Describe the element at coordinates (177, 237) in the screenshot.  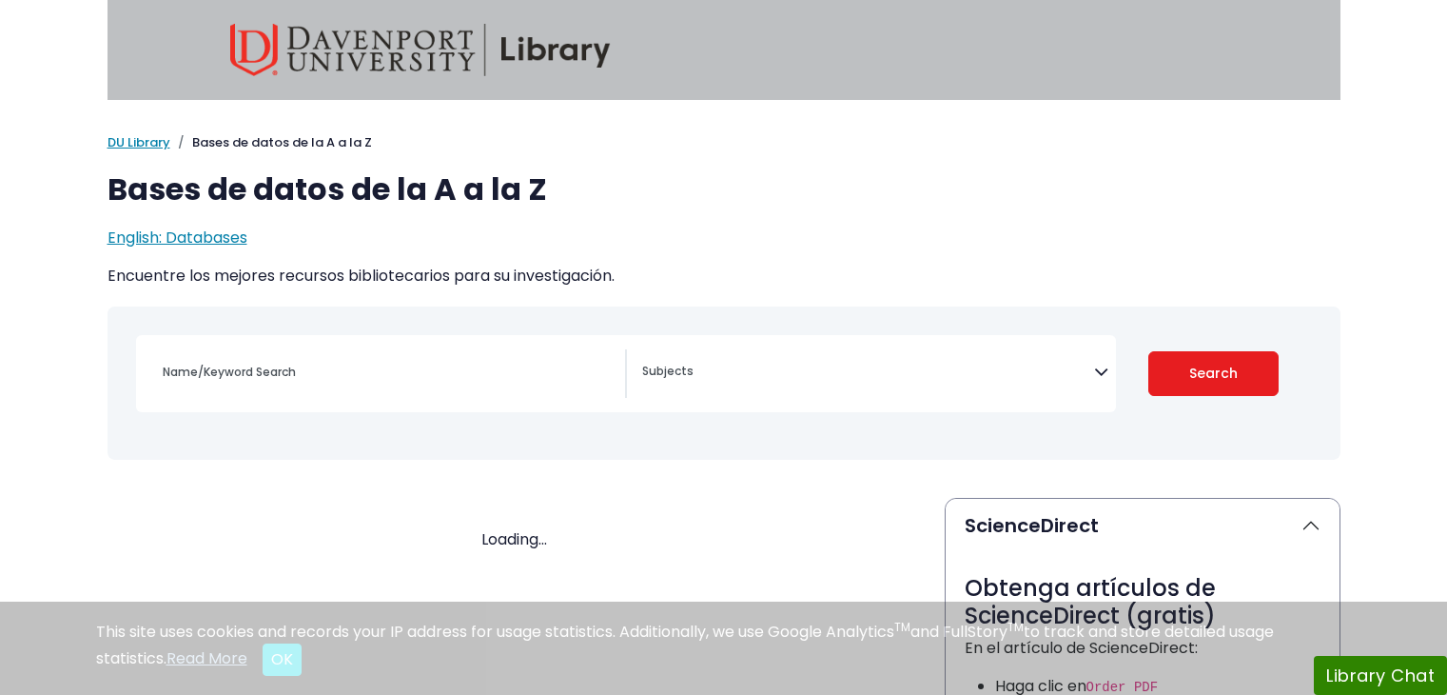
I see `a: English: Databases` at that location.